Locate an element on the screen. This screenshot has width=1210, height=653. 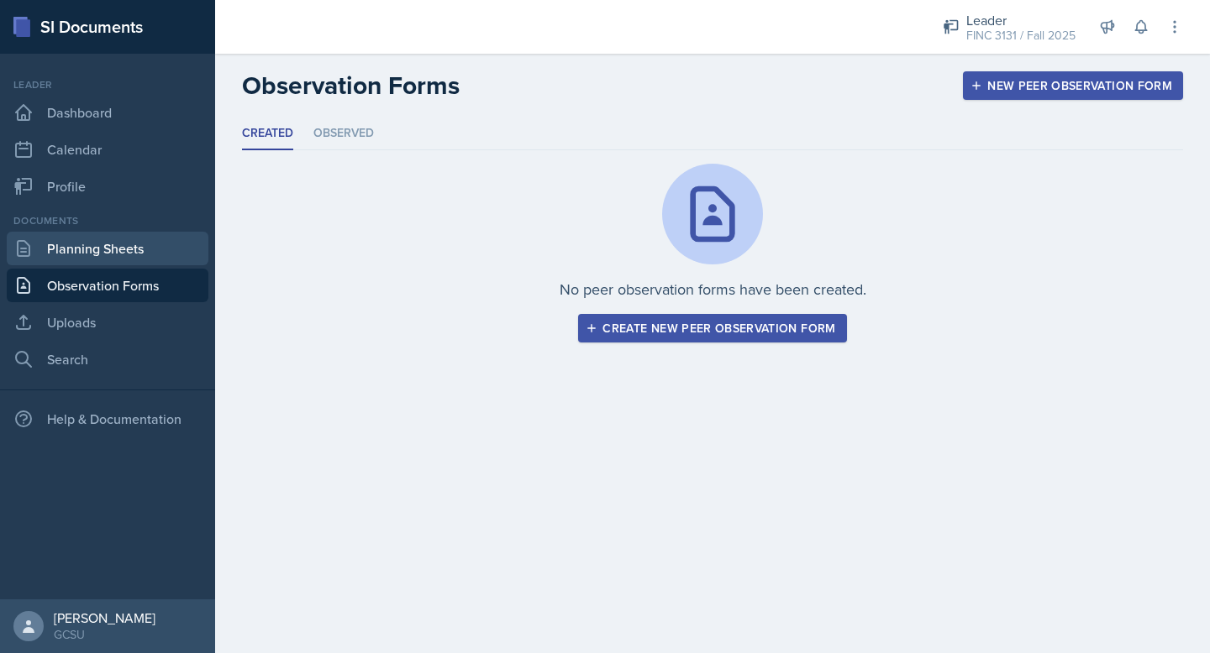
div: GCSU is located at coordinates (104, 635).